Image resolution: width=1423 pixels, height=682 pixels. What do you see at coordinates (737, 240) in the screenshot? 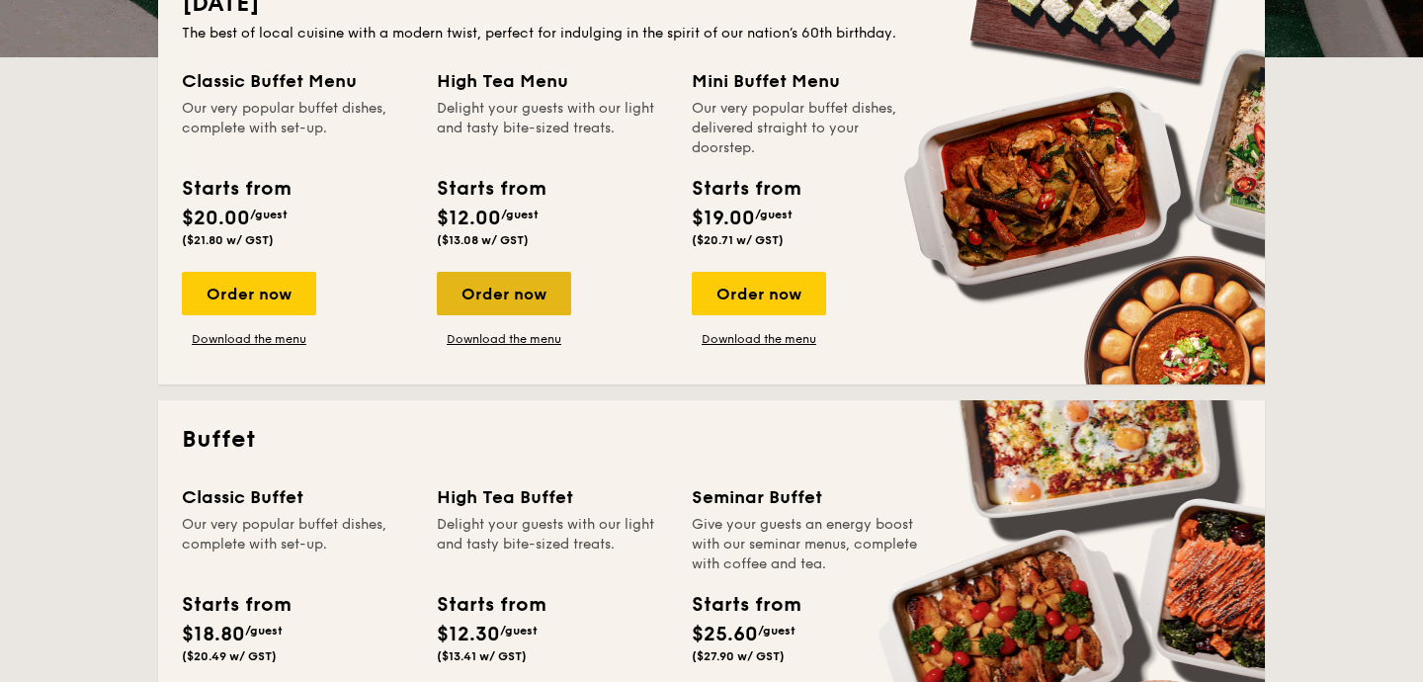
I see `span: ($20.71 w/ GST)` at bounding box center [737, 240].